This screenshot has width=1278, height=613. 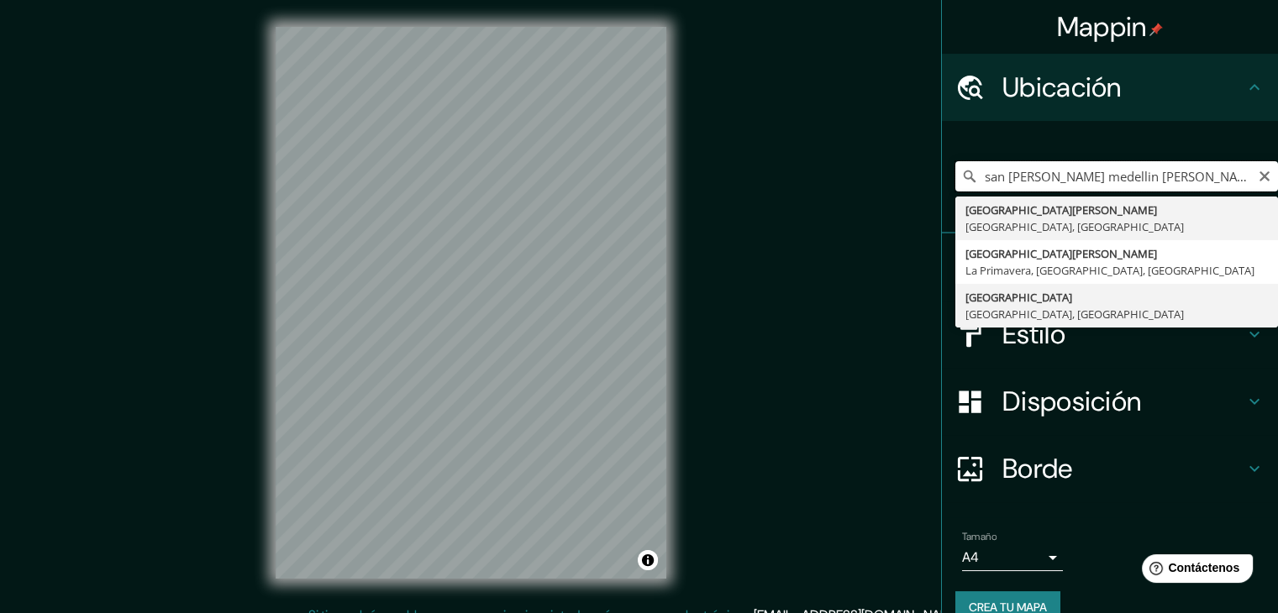 I want to click on div: Ubicación, so click(x=1110, y=87).